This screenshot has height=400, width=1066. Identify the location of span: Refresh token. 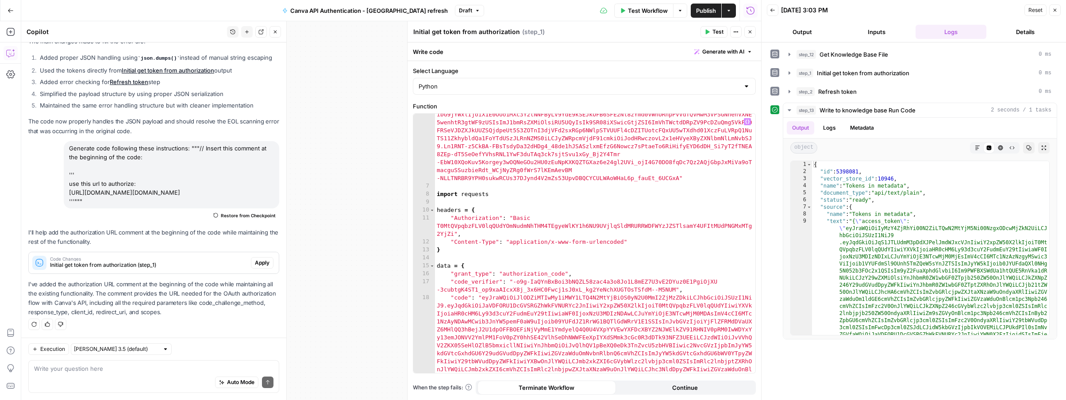
(837, 92).